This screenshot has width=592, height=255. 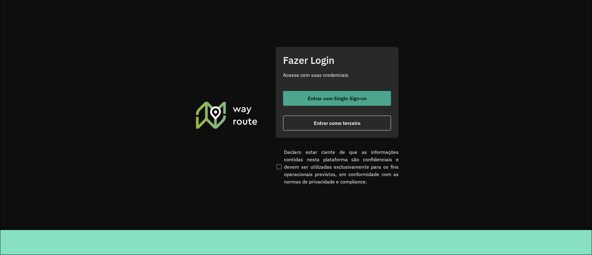 What do you see at coordinates (337, 167) in the screenshot?
I see `label: Declaro estar ciente de que as informações contidas nesta plataforma são confidenciais e devem se...` at bounding box center [337, 167].